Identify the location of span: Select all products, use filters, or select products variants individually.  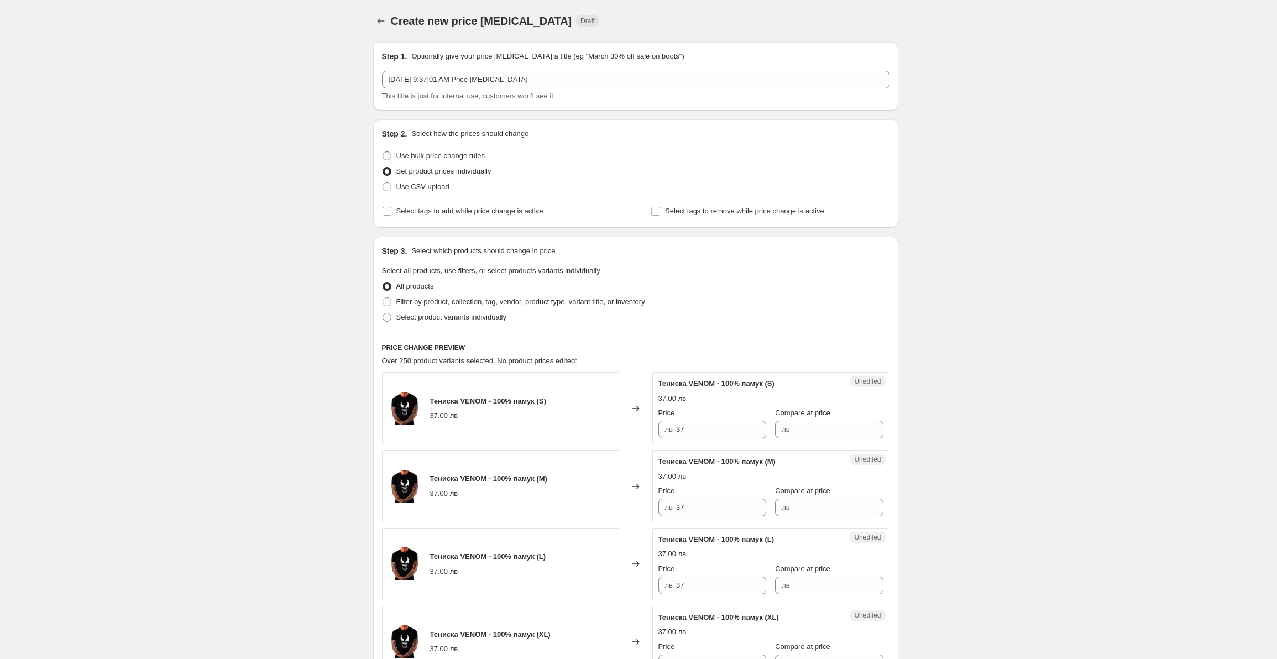
(491, 270).